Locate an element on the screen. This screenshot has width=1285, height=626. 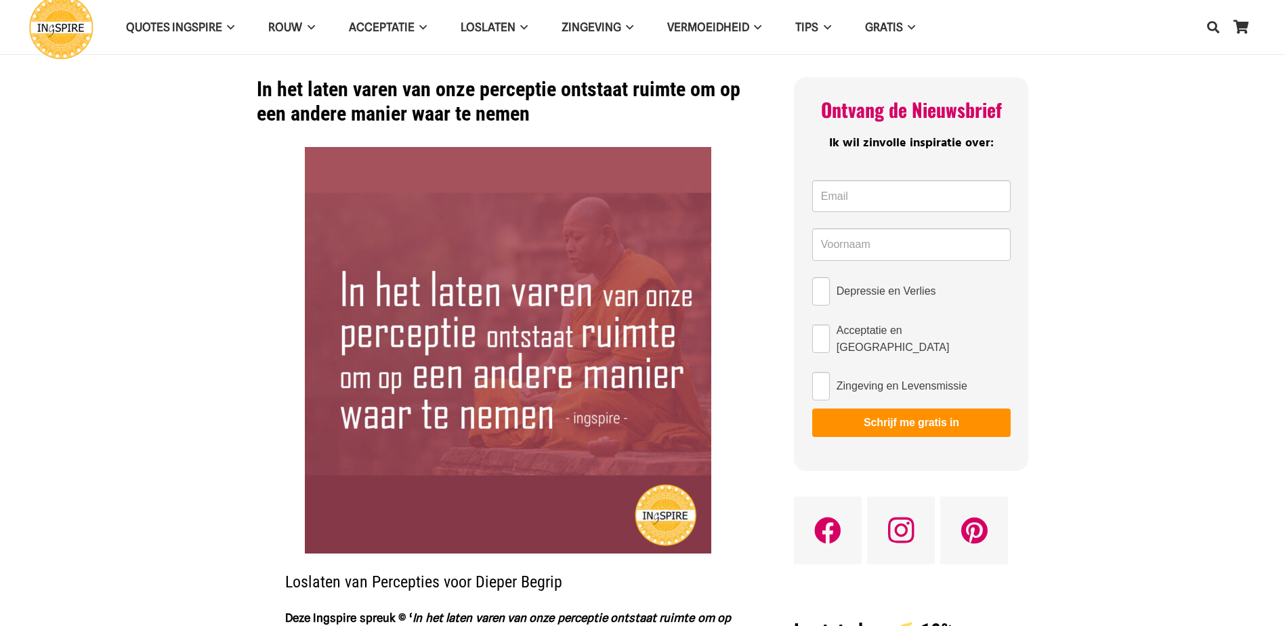
span: QUOTES INGSPIRE is located at coordinates (174, 27).